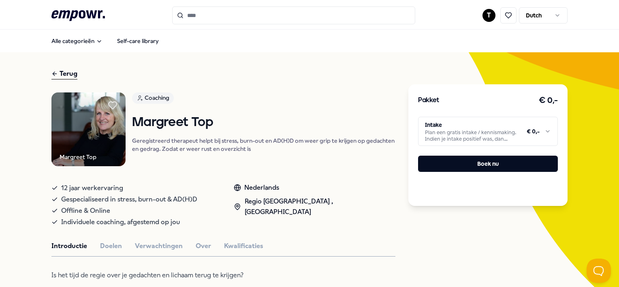 This screenshot has width=619, height=287. I want to click on p: Geregistreerd therapeut helpt bij stress, burn-out en AD(H)D om weer grip te krijgen op gedachten..., so click(264, 145).